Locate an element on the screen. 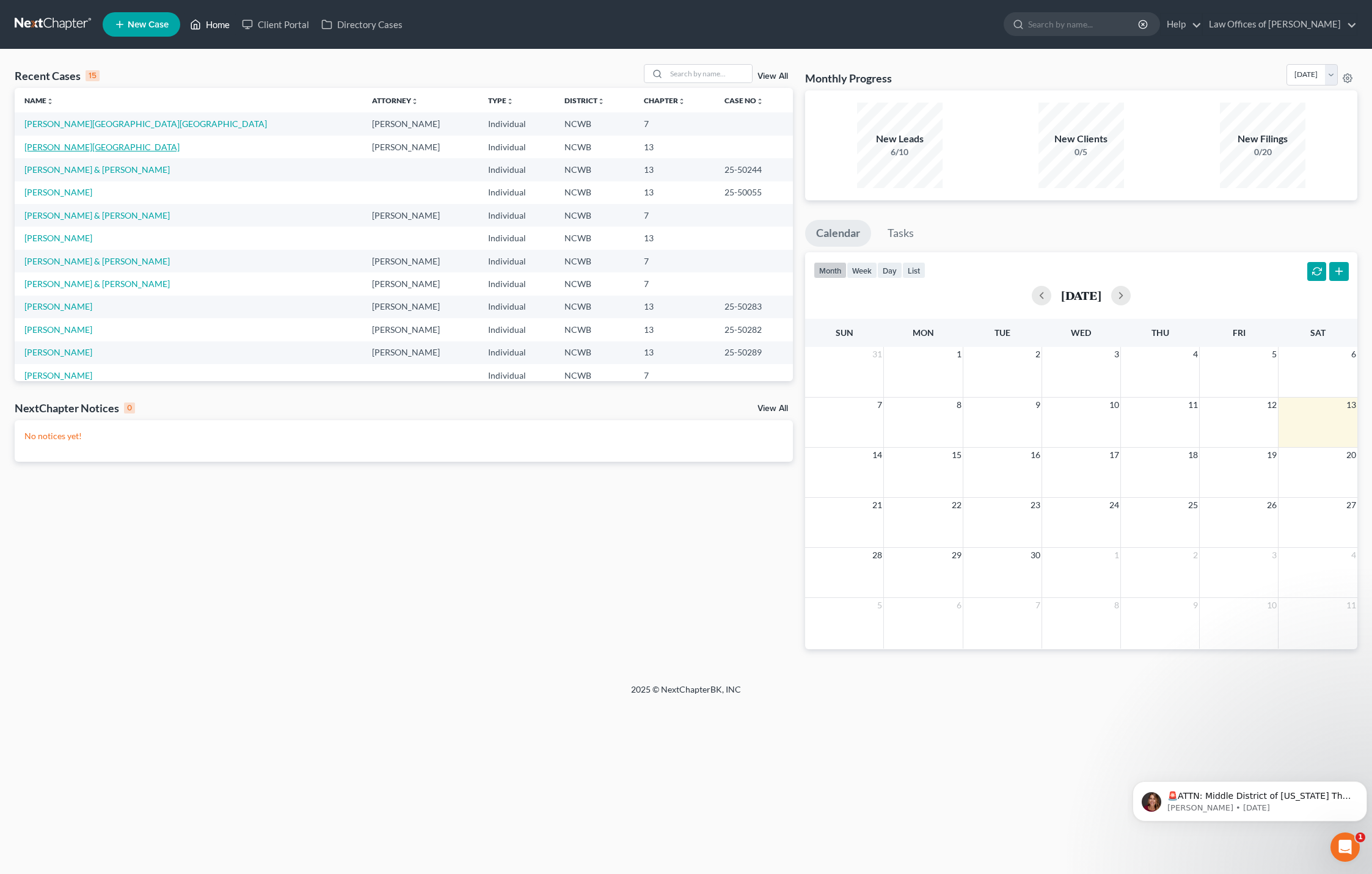  td: 25-50282 is located at coordinates (753, 329).